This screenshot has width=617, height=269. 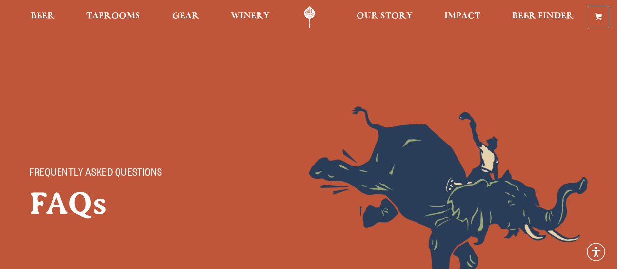 What do you see at coordinates (42, 17) in the screenshot?
I see `a: Beer` at bounding box center [42, 17].